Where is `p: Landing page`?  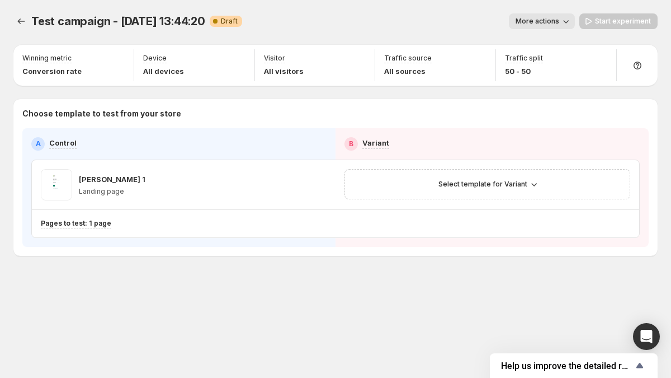
p: Landing page is located at coordinates (112, 191).